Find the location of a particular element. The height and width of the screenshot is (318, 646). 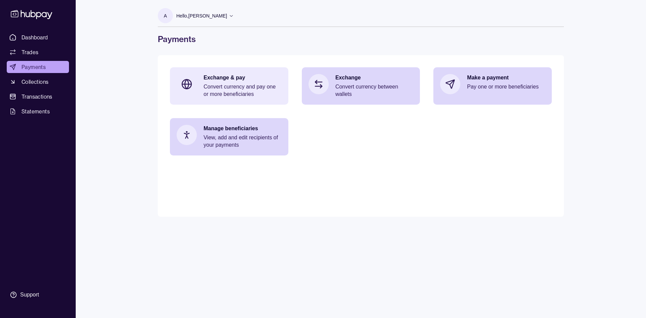

a: Manage beneficiariesView, add and edit recipients of your payments is located at coordinates (229, 137).